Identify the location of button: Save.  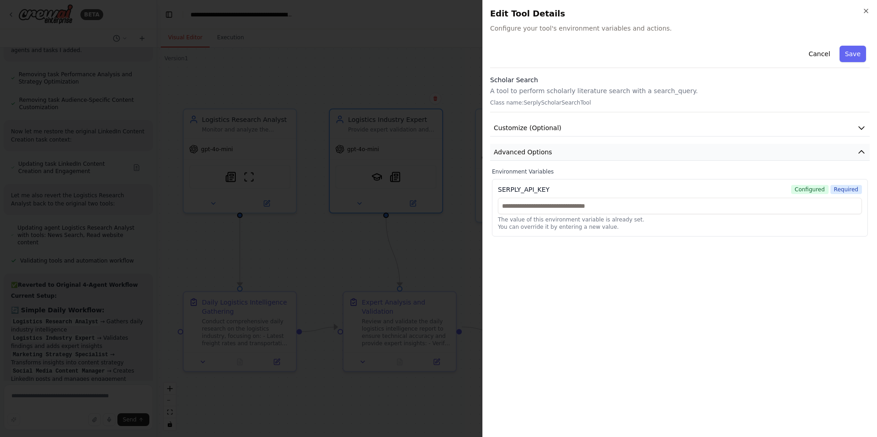
(852, 54).